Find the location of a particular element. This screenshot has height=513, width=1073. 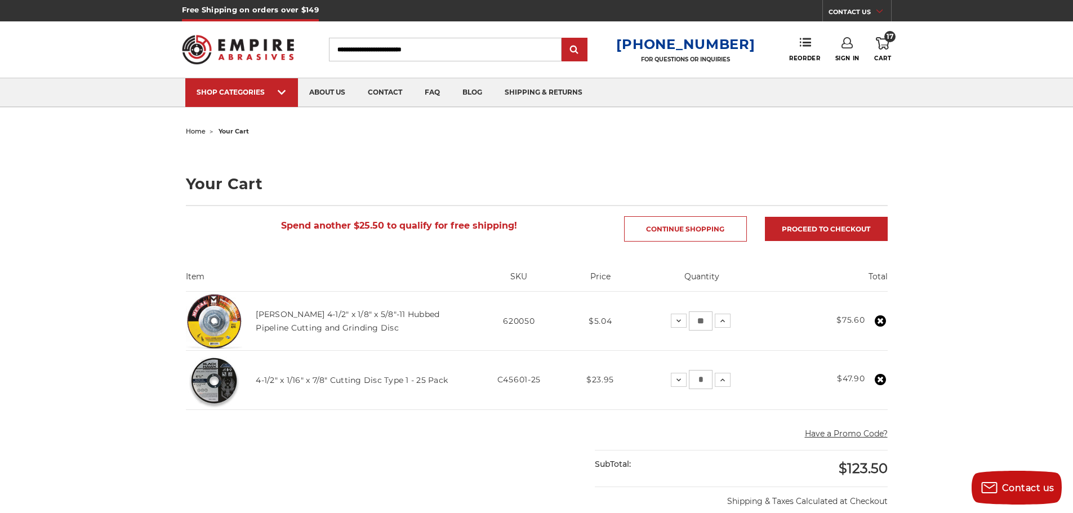

div: SubTotal: is located at coordinates (668, 464).